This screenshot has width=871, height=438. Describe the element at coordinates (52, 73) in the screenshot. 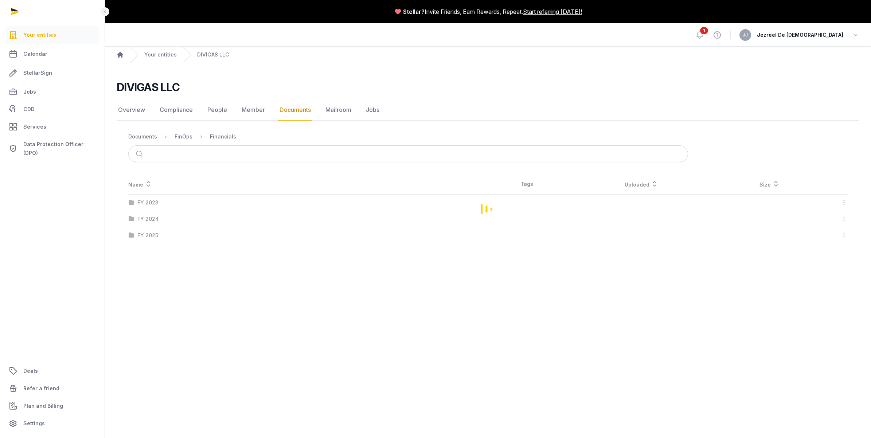

I see `a: StellarSign` at that location.